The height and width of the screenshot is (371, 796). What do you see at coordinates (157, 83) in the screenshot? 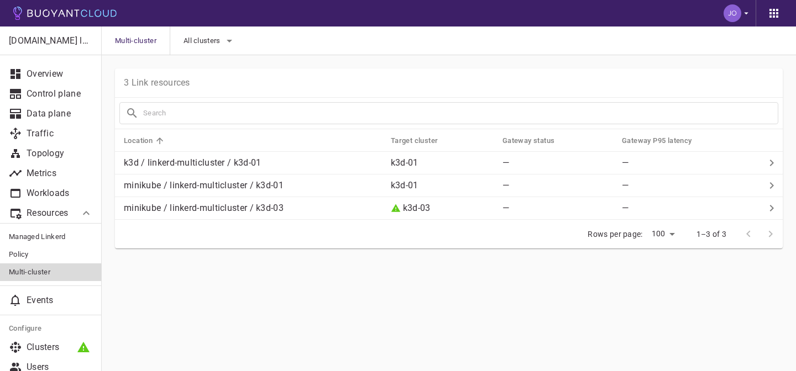
I see `p: 3 Link resources` at bounding box center [157, 83].